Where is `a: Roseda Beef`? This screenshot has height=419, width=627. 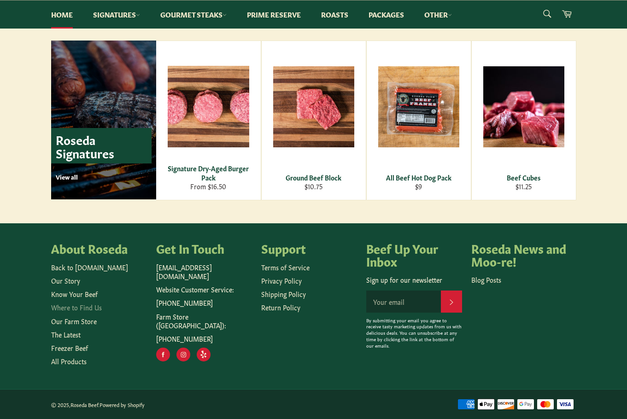 a: Roseda Beef is located at coordinates (84, 404).